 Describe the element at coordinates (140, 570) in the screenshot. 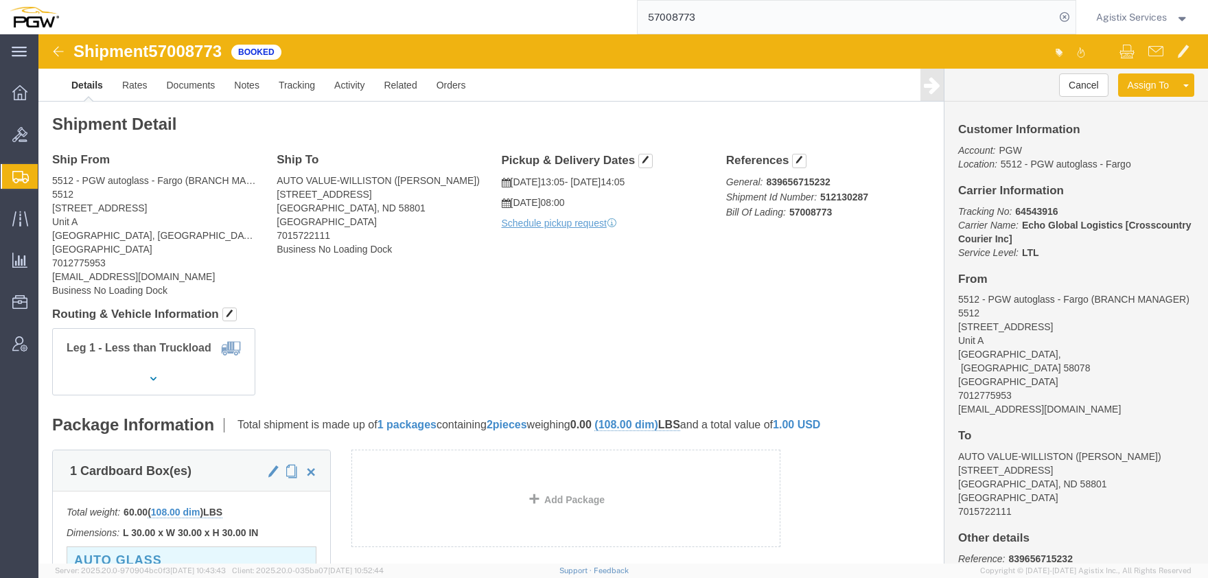

I see `span: Server: 2025.20.0-970904bc0f3` at that location.